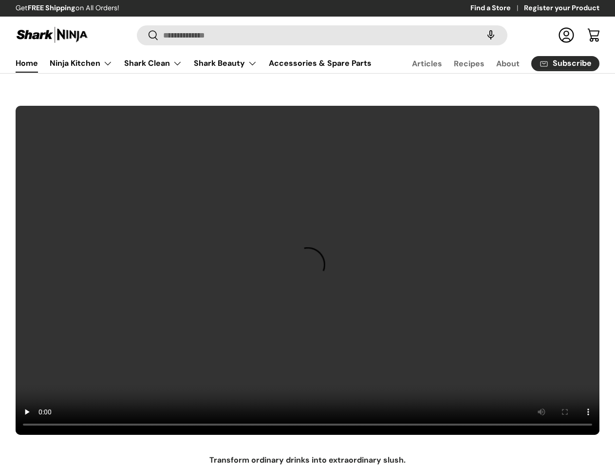  What do you see at coordinates (67, 8) in the screenshot?
I see `p: Get on All Orders!` at bounding box center [67, 8].